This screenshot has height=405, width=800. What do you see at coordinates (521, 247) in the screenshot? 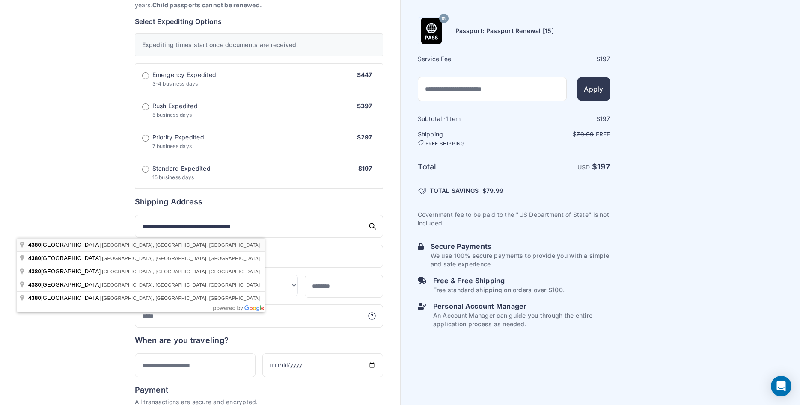
I see `h6: Secure Payments` at bounding box center [521, 247].